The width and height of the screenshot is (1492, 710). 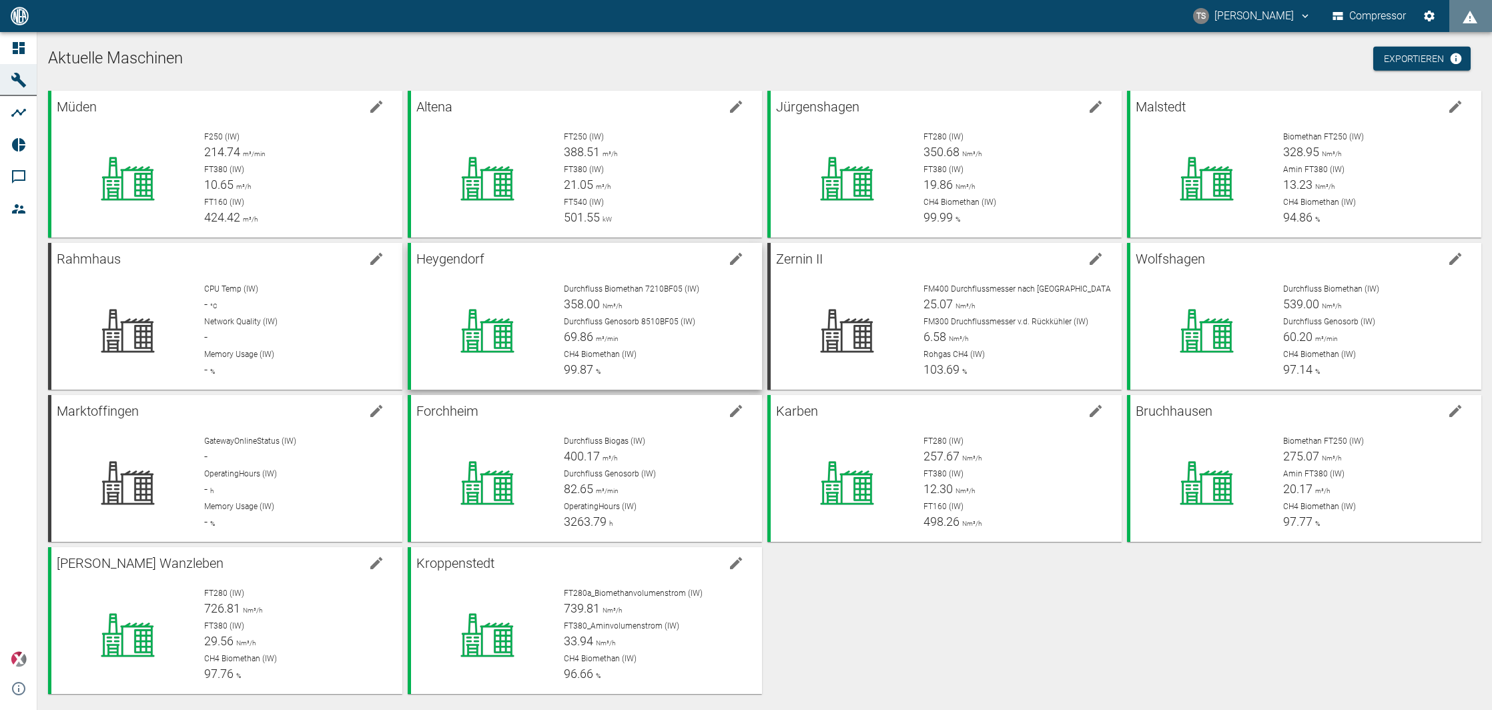 I want to click on span: Rohgas CH4 (IW), so click(x=954, y=354).